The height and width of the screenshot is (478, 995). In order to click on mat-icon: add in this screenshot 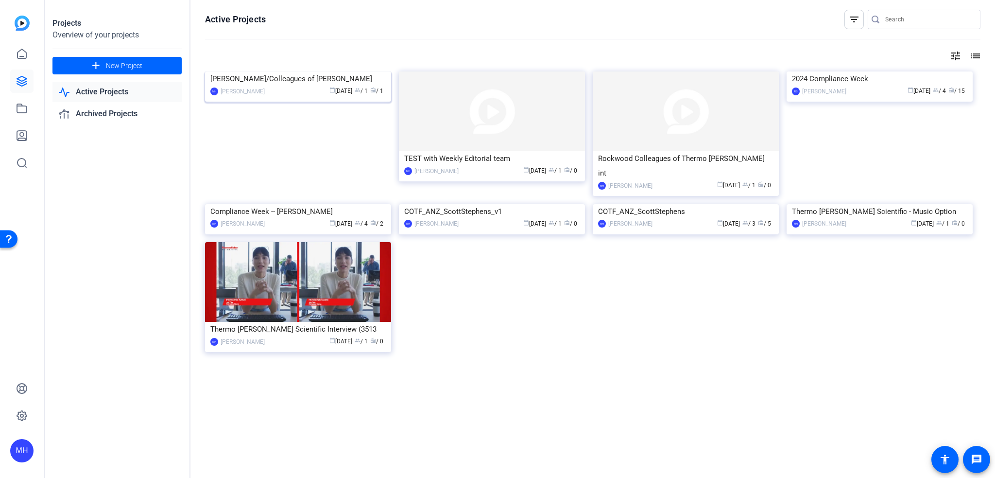, I will do `click(96, 66)`.